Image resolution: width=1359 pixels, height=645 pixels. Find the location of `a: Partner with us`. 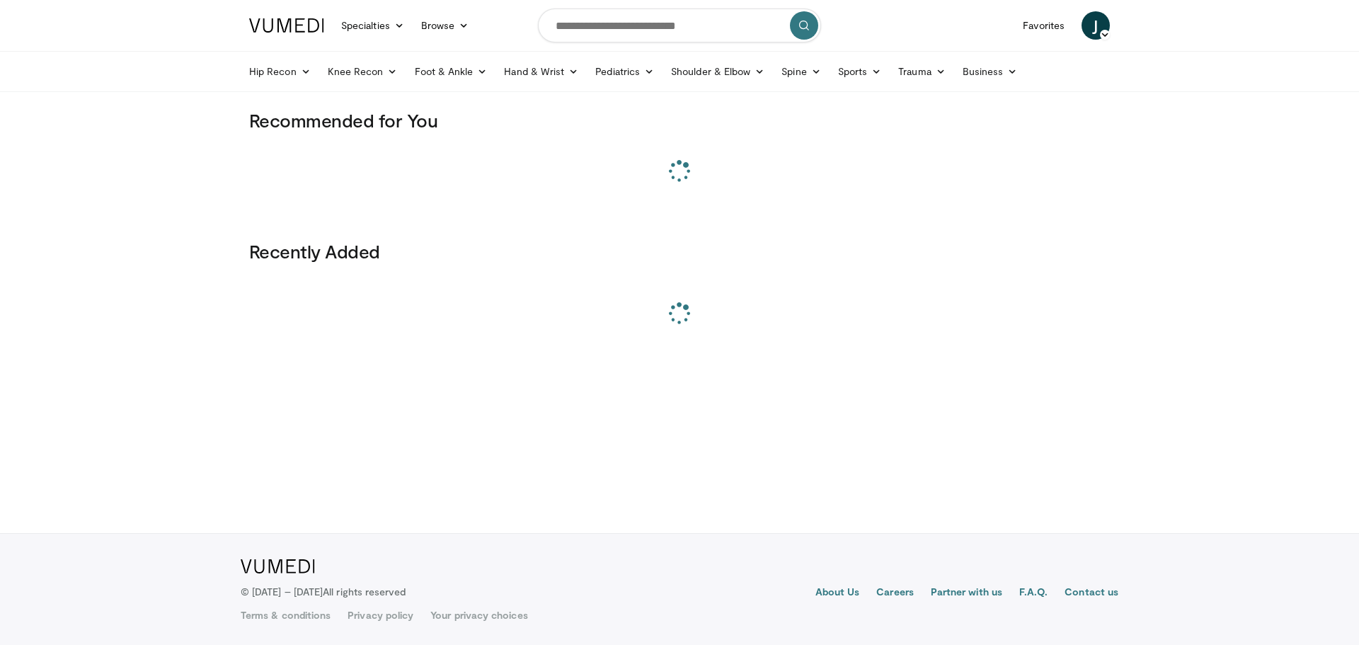

a: Partner with us is located at coordinates (966, 593).